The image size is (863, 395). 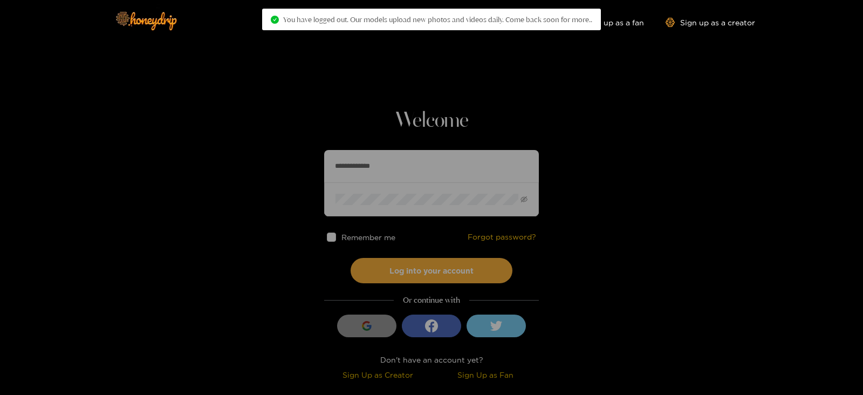 I want to click on a: Sign up as a fan, so click(x=607, y=22).